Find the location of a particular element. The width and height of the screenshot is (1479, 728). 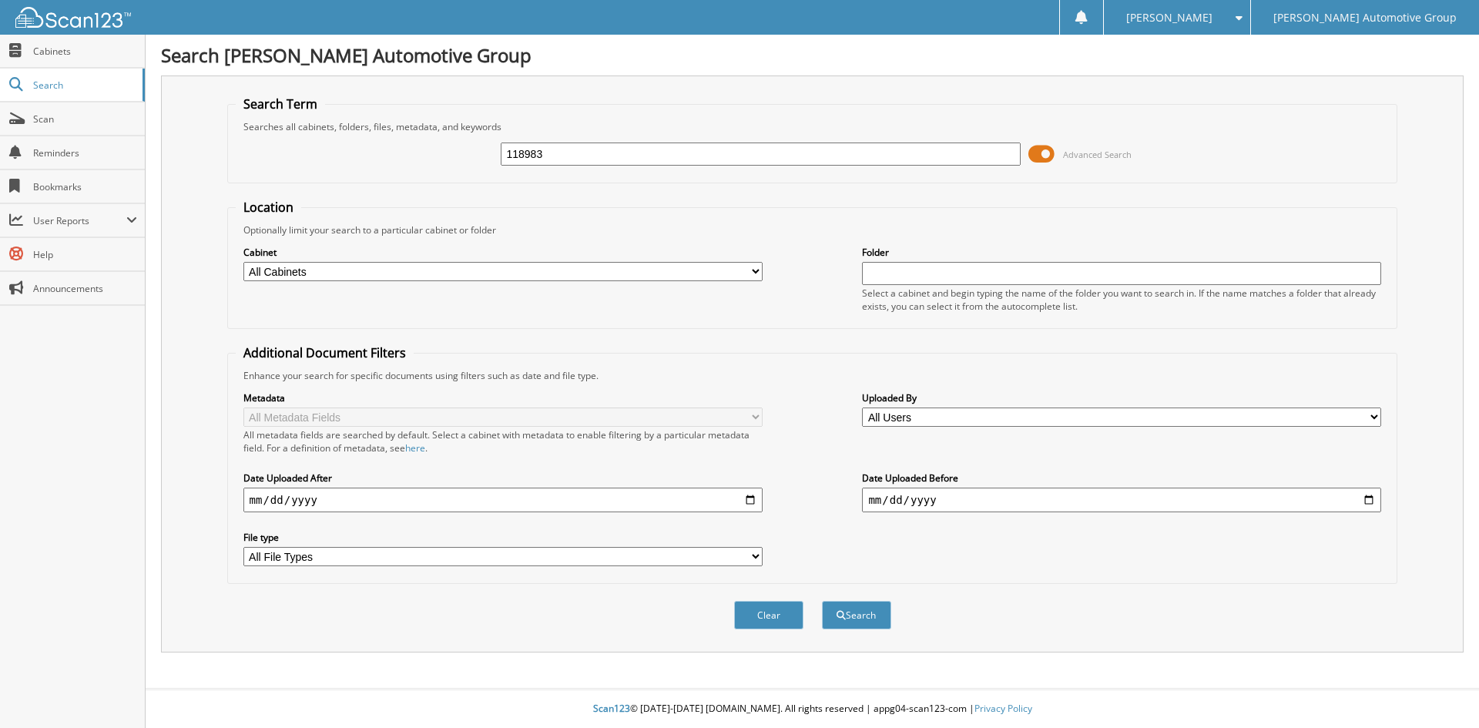

label: Uploaded By is located at coordinates (1122, 398).